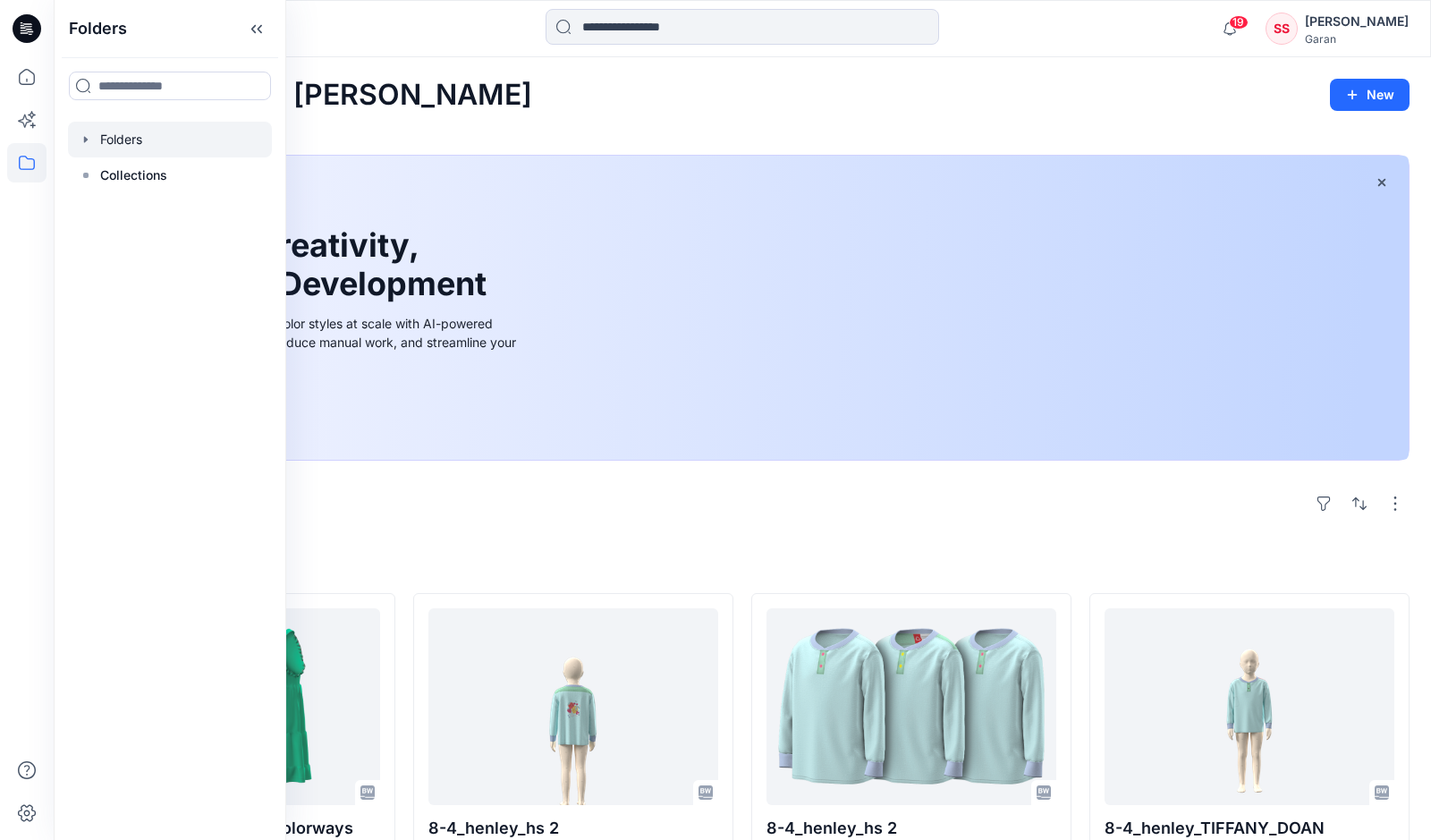  What do you see at coordinates (321, 342) in the screenshot?
I see `div: Explore ideas faster and recolor styles at scale with AI-powered tools that boost creativity, red...` at bounding box center [321, 342].